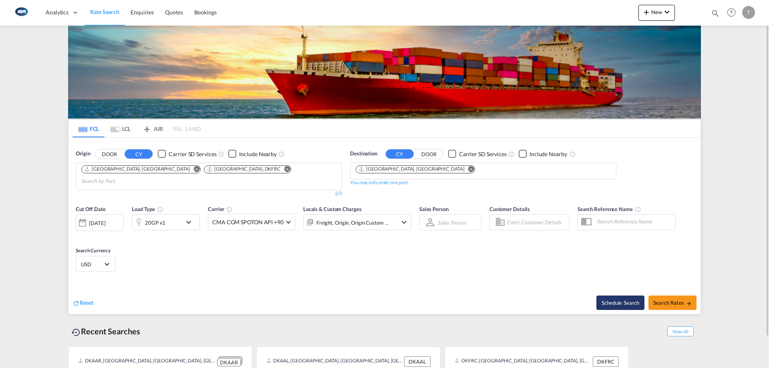 This screenshot has height=368, width=769. I want to click on div: DKFRC, so click(606, 362).